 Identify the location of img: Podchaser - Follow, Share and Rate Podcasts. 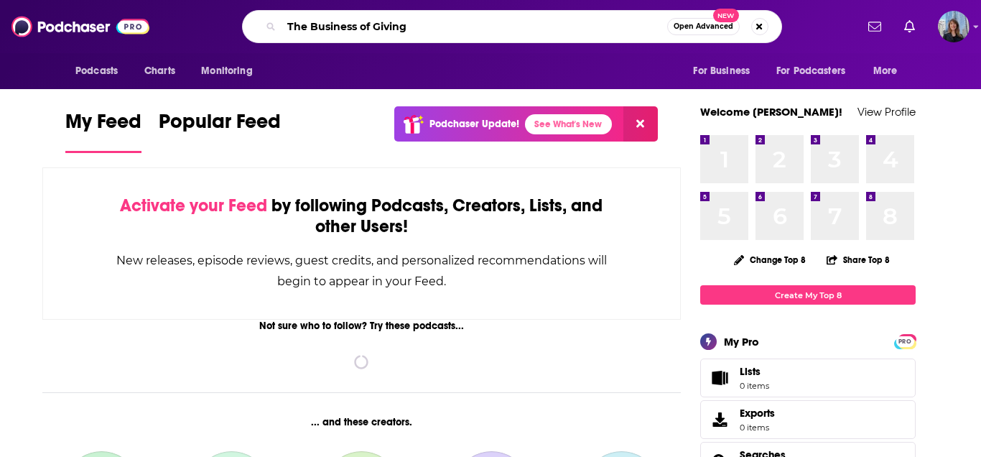
(80, 27).